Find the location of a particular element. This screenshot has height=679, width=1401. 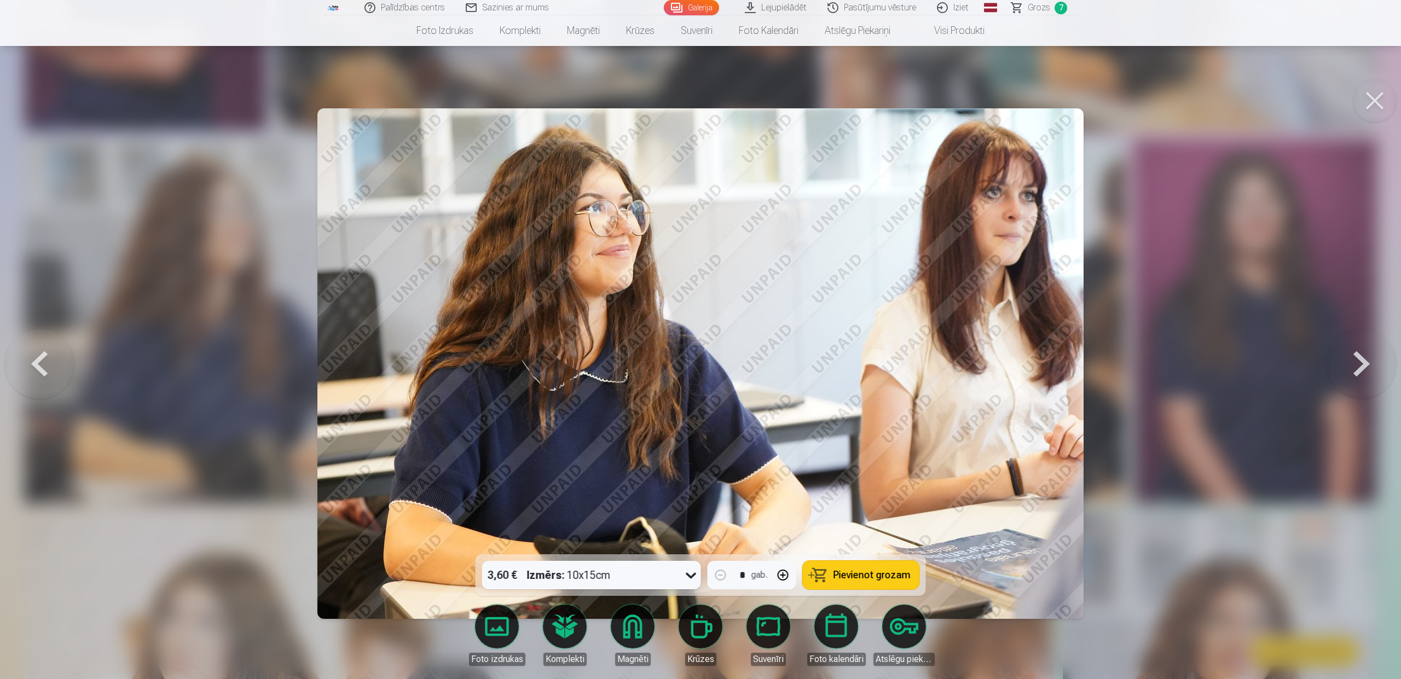

div: 10x15cm is located at coordinates (569, 575).